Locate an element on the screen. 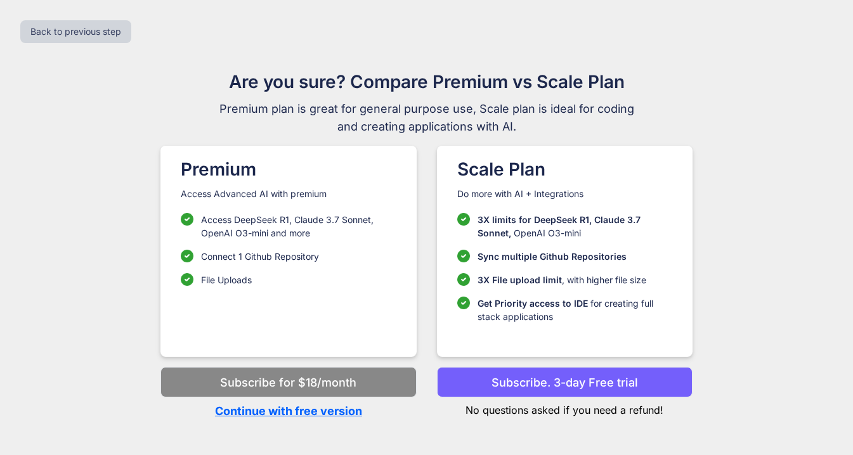  h1: Are you sure? Compare Premium vs Scale Plan is located at coordinates (427, 82).